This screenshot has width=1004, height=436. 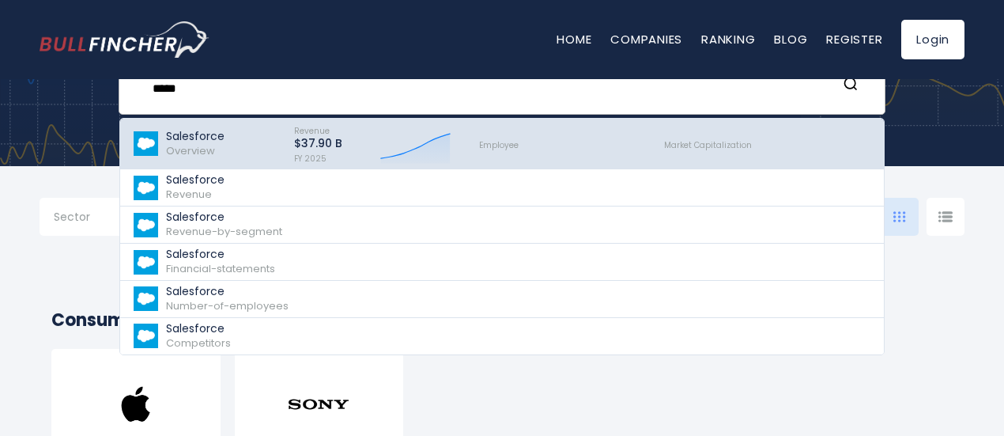 What do you see at coordinates (104, 218) in the screenshot?
I see `input: Selection` at bounding box center [104, 218].